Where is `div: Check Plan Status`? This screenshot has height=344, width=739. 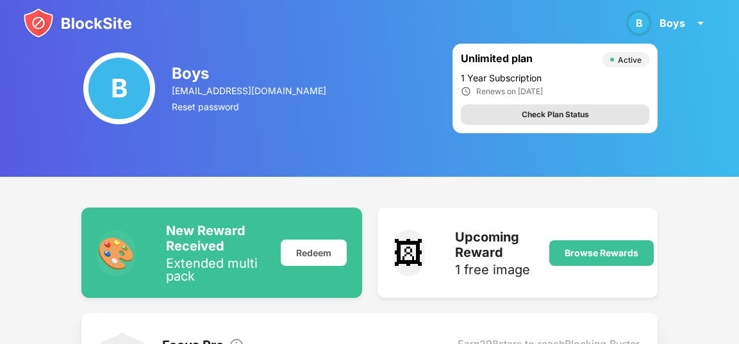
div: Check Plan Status is located at coordinates (555, 115).